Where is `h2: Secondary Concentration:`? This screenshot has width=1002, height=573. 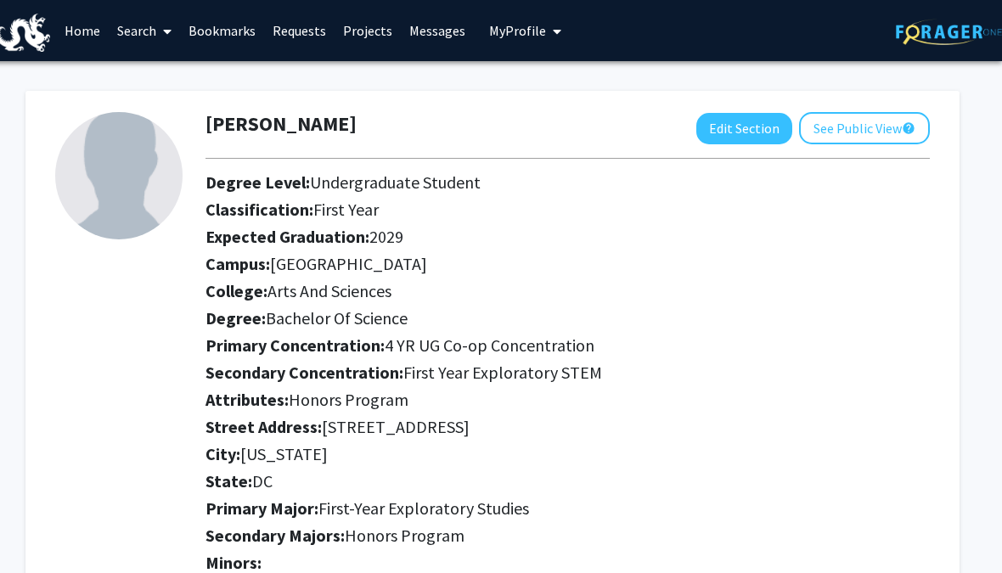 h2: Secondary Concentration: is located at coordinates (567, 373).